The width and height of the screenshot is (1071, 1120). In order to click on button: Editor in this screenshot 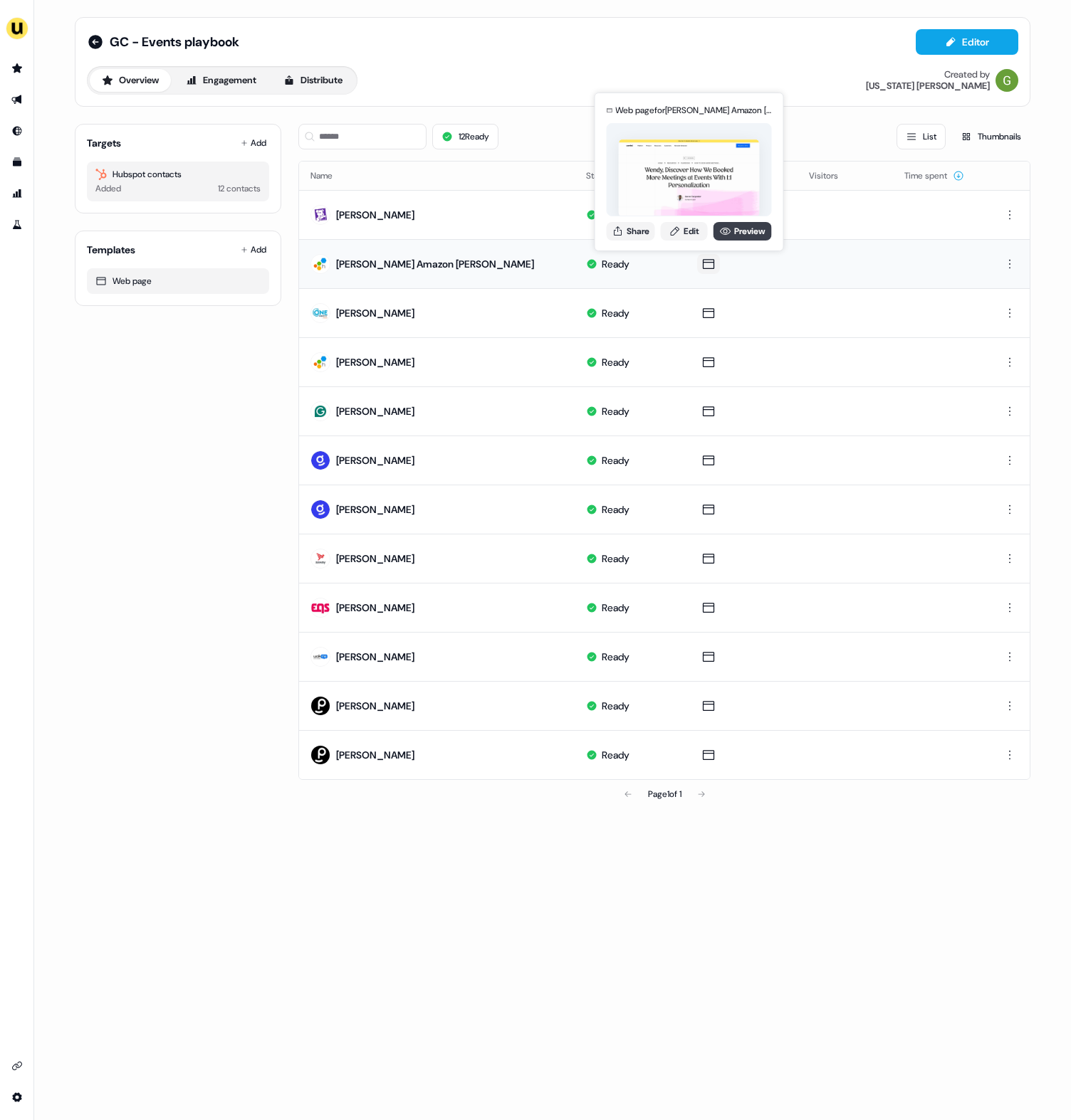, I will do `click(967, 42)`.